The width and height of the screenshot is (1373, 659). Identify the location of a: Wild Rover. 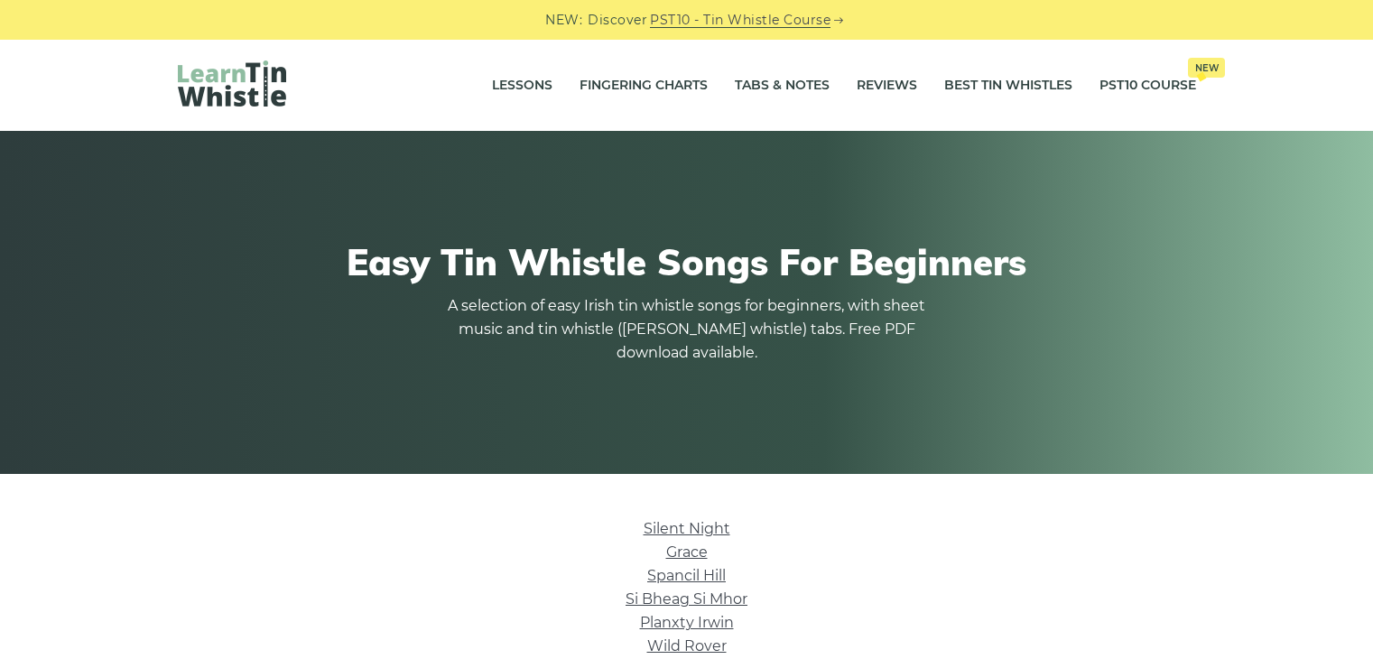
(687, 645).